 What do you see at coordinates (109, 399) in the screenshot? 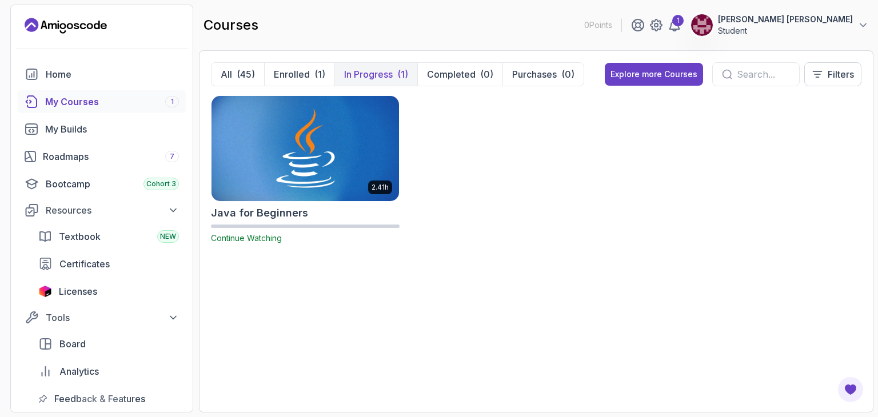
I see `a: feedback` at bounding box center [109, 399].